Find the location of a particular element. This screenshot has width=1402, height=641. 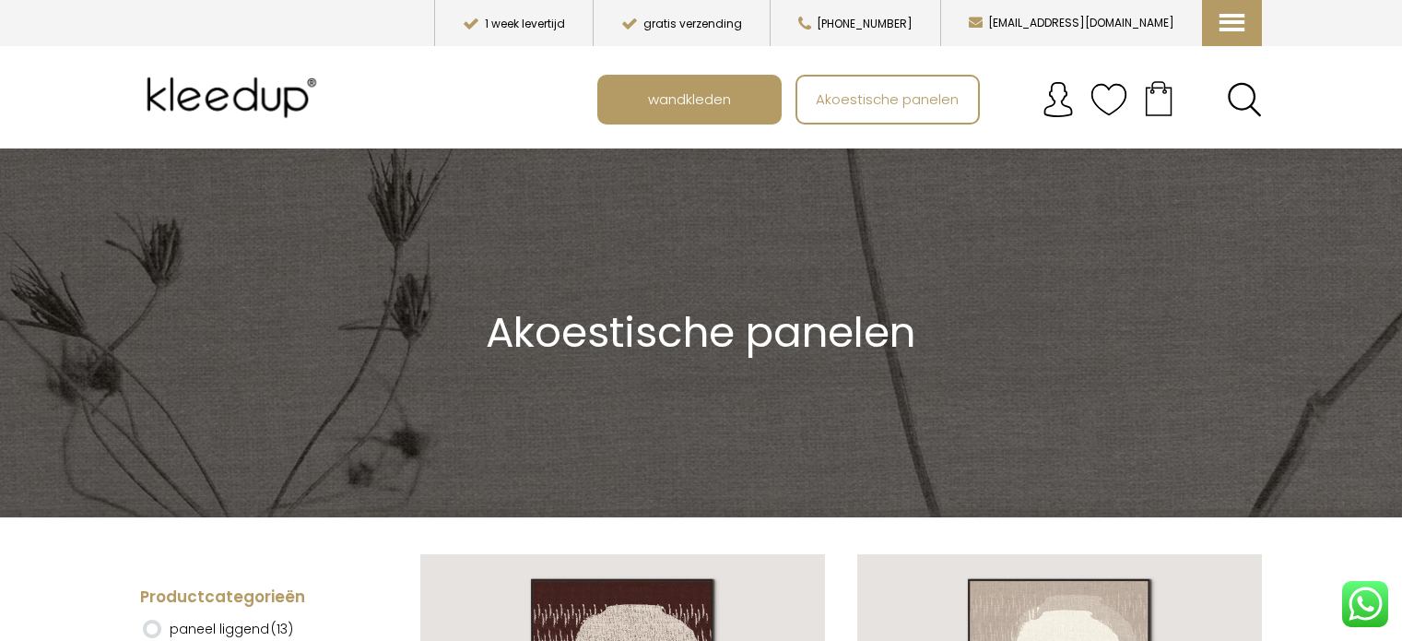

span: wandkleden is located at coordinates (690, 99).